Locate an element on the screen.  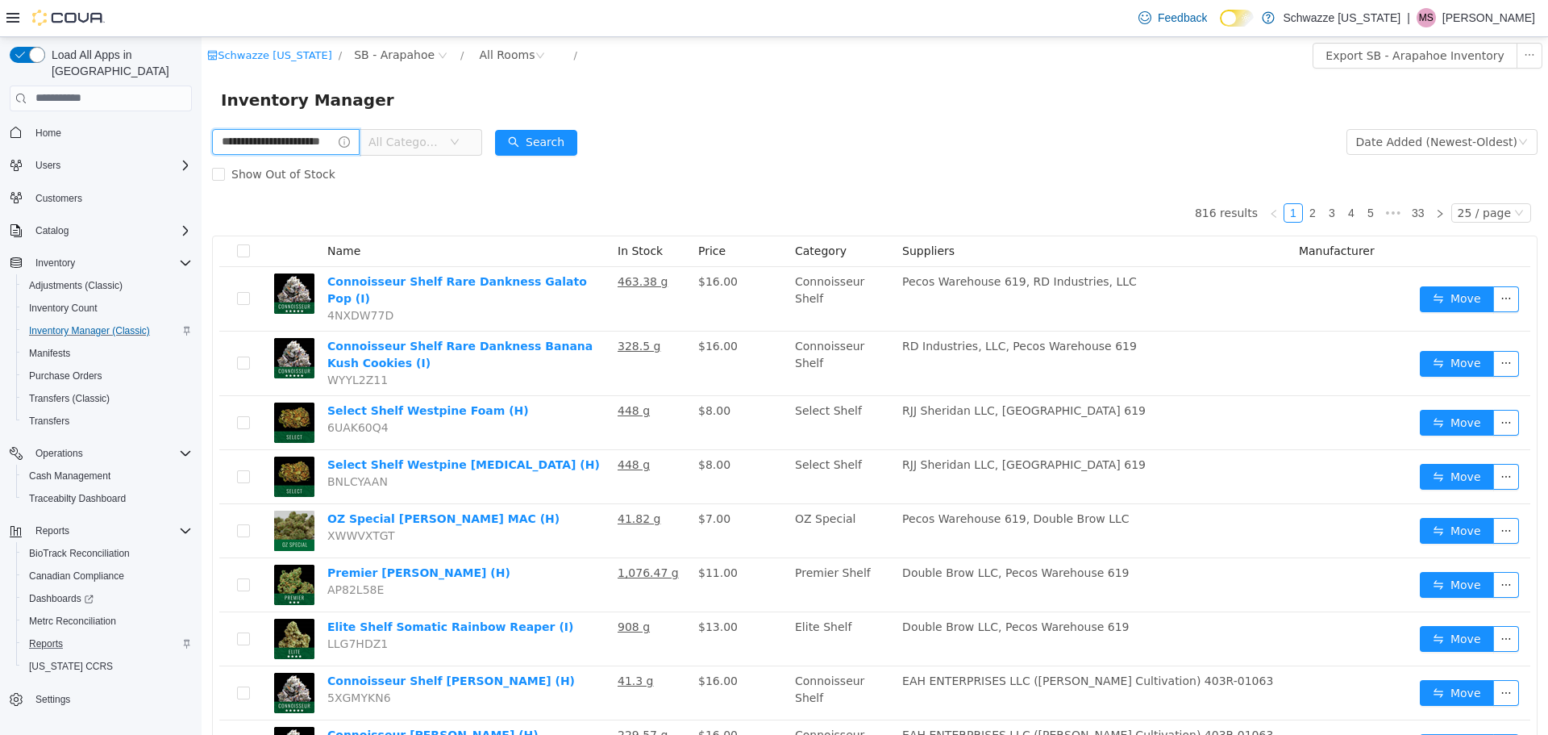
a: Select Shelf Westpine Foam (H) is located at coordinates (227, 373).